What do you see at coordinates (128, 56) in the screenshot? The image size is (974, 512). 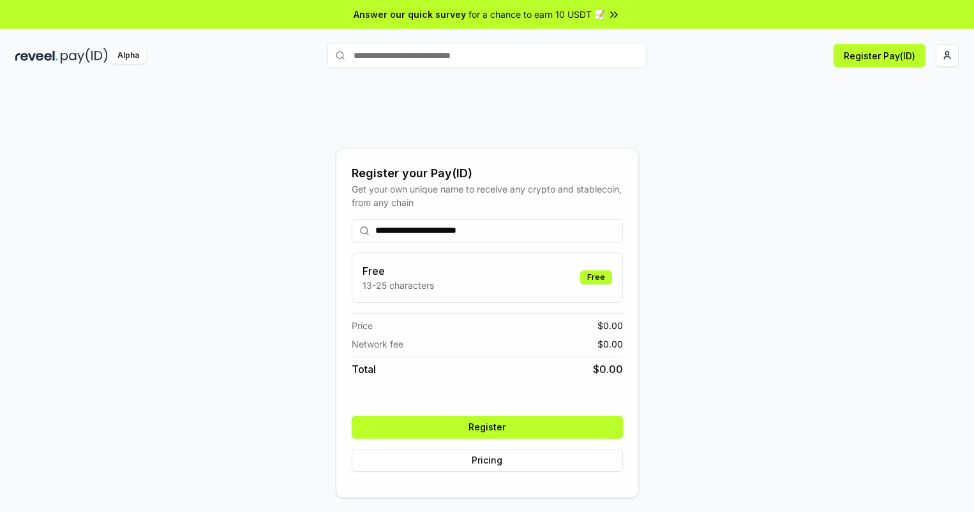 I see `div: Alpha` at bounding box center [128, 56].